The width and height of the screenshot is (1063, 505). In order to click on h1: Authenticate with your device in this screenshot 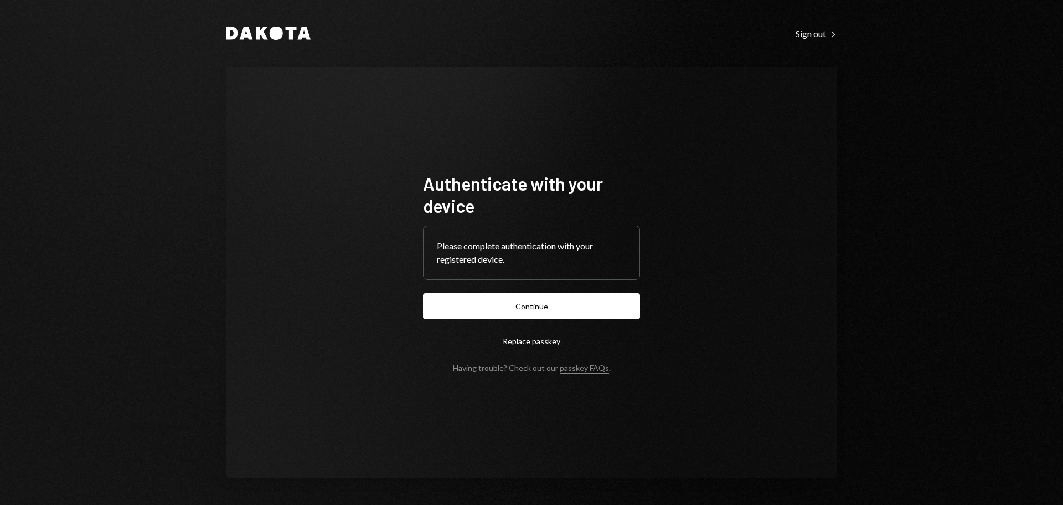, I will do `click(532, 194)`.